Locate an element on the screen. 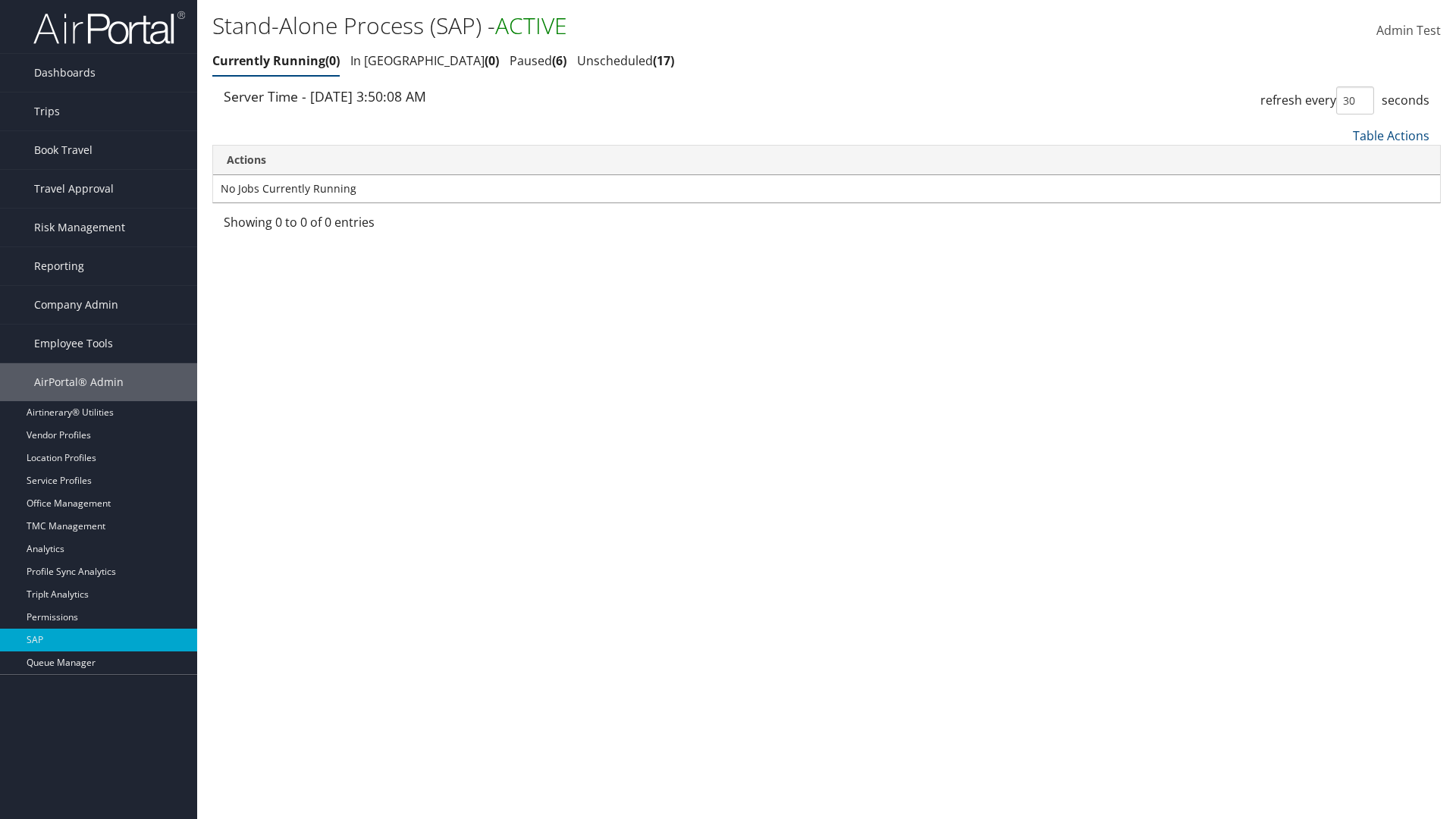  span: 6 is located at coordinates (559, 60).